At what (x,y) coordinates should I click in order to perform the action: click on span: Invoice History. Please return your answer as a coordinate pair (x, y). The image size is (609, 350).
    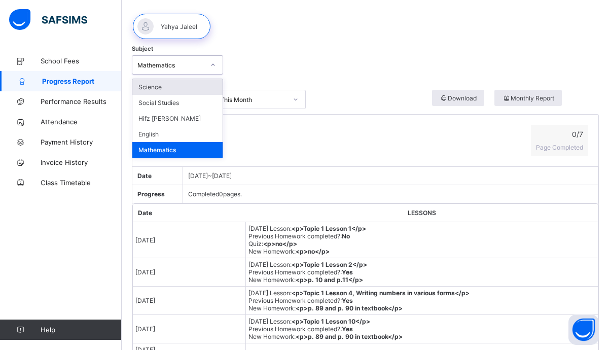
    Looking at the image, I should click on (81, 162).